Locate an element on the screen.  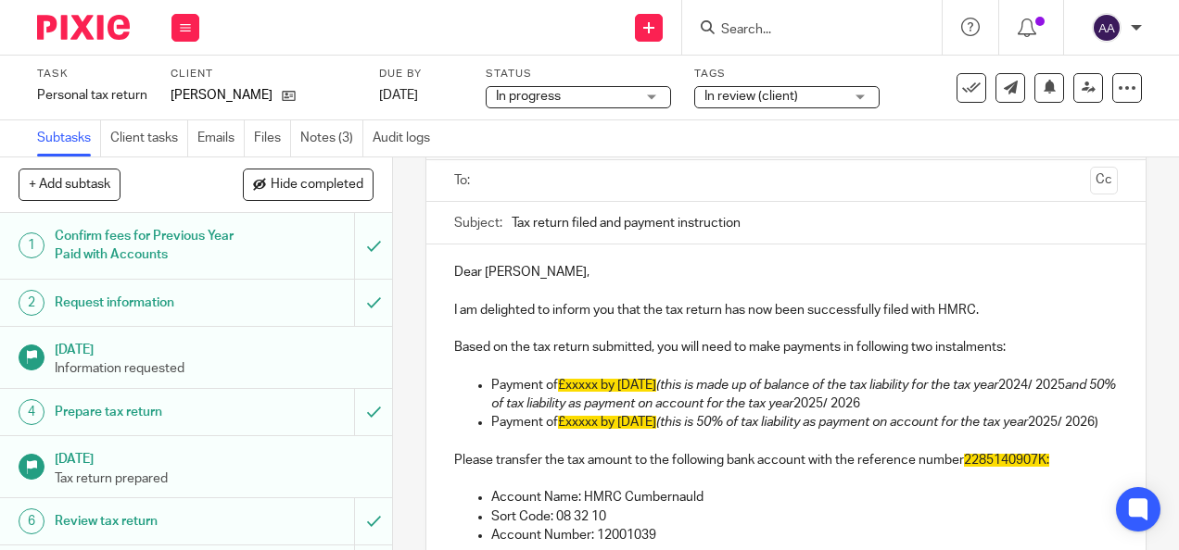
input: Search is located at coordinates (802, 31).